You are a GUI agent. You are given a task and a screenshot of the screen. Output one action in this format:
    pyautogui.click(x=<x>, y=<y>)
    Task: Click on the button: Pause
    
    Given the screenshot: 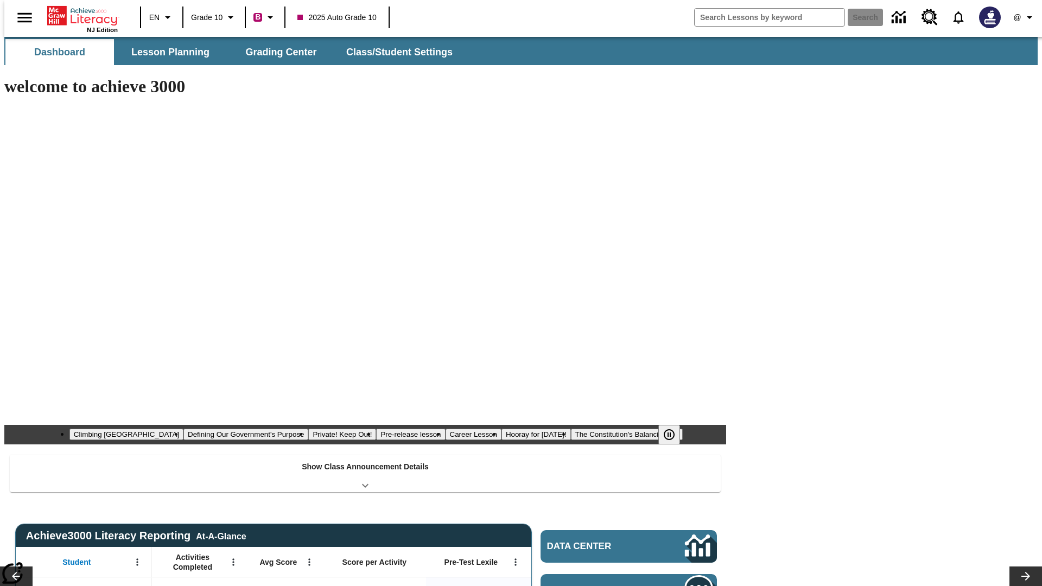 What is the action you would take?
    pyautogui.click(x=669, y=435)
    